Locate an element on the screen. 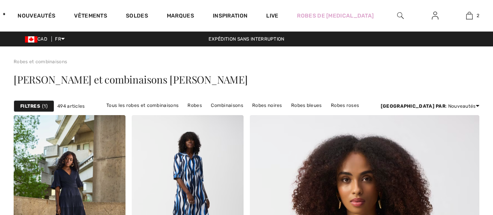  div: : Nouveautés is located at coordinates (430, 106).